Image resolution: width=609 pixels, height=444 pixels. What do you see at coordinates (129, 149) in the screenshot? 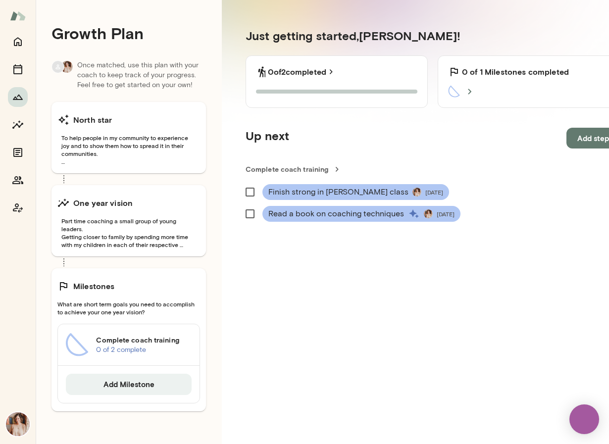
I see `span: To help people in my community to experience joy and to show them how to spread it in their commu...` at bounding box center [129, 149].